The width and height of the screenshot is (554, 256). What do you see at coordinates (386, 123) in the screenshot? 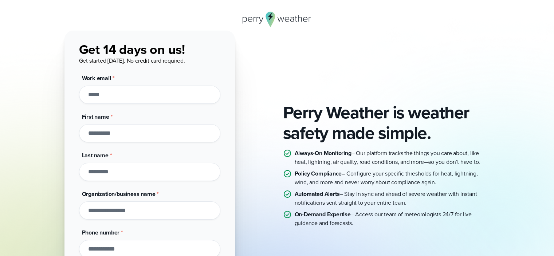
I see `h2: Perry Weather is weather safety made simple.` at bounding box center [386, 123].